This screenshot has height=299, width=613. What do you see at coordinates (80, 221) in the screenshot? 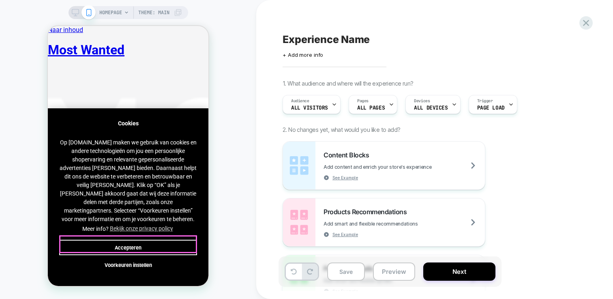
I see `button: allow cookies` at bounding box center [80, 221].